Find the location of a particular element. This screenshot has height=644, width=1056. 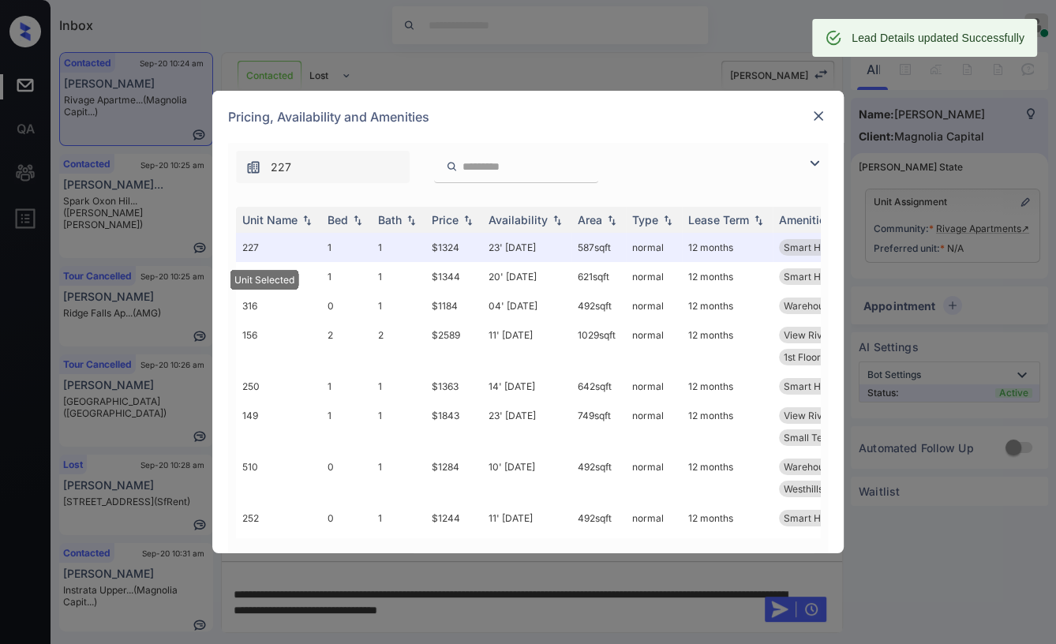

td: $1184 is located at coordinates (454, 305).